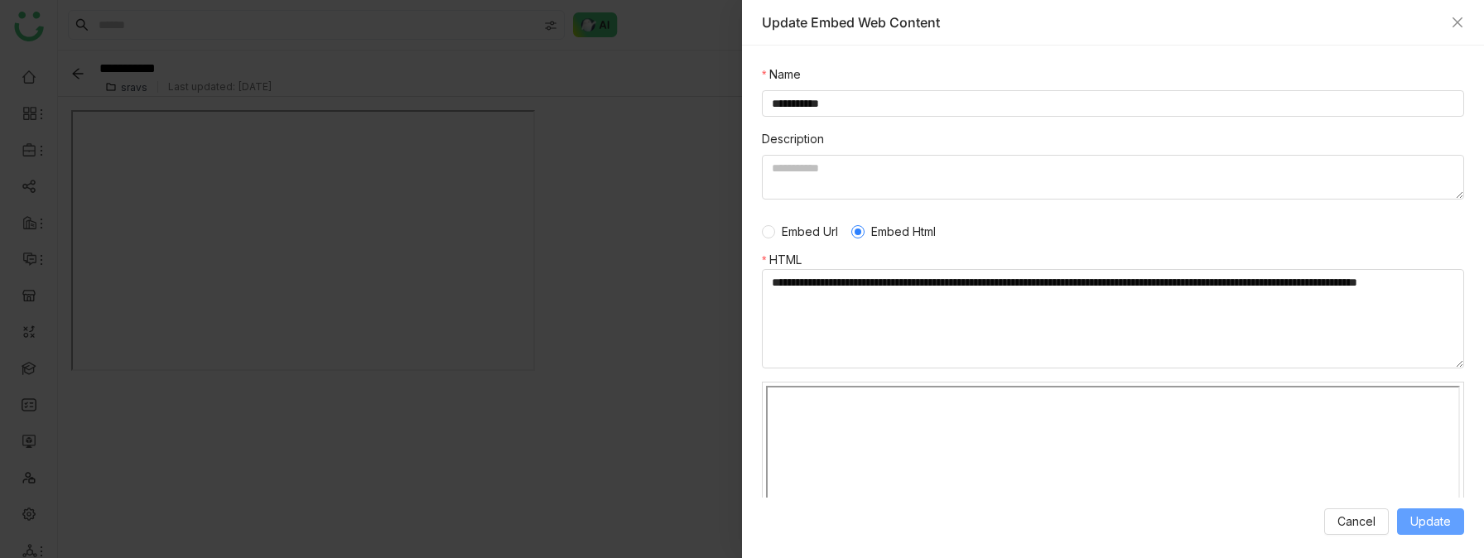 Image resolution: width=1484 pixels, height=558 pixels. I want to click on div: Update Embed Web Content, so click(1102, 22).